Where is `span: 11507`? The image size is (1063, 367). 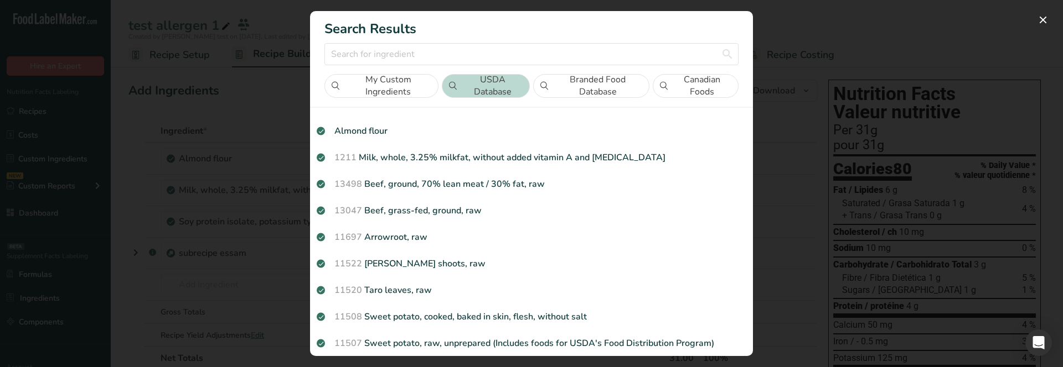
span: 11507 is located at coordinates (348, 344).